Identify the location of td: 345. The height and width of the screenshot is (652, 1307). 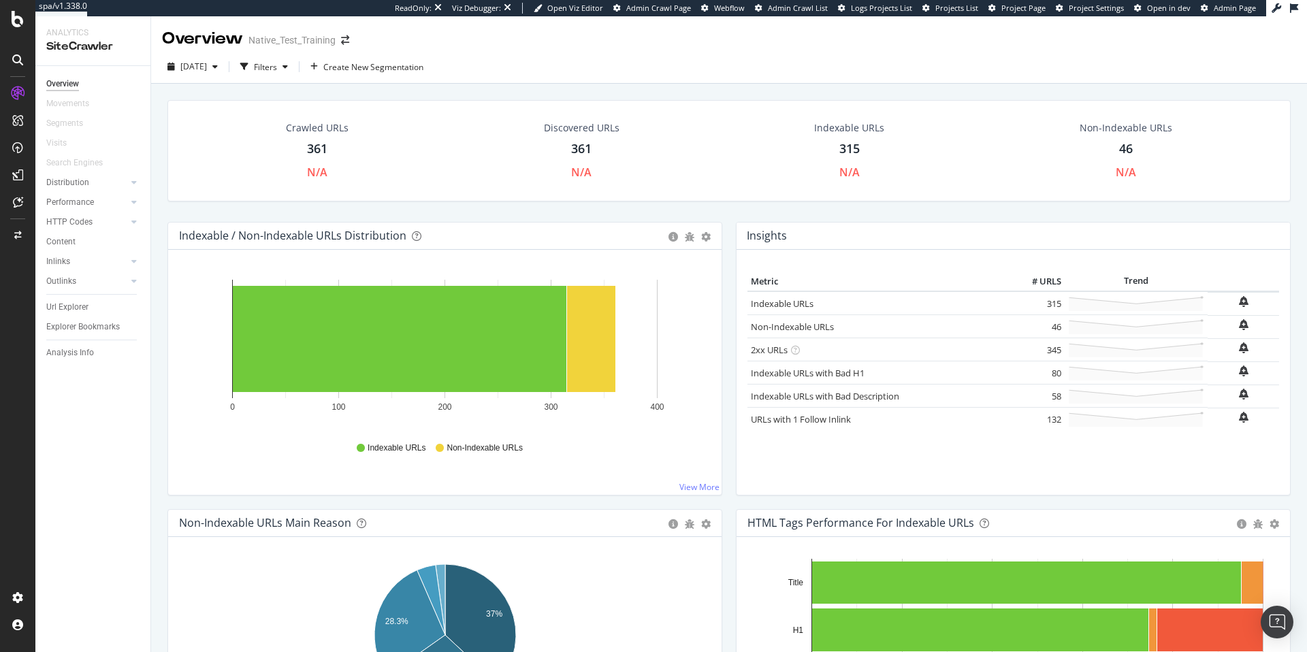
(1037, 350).